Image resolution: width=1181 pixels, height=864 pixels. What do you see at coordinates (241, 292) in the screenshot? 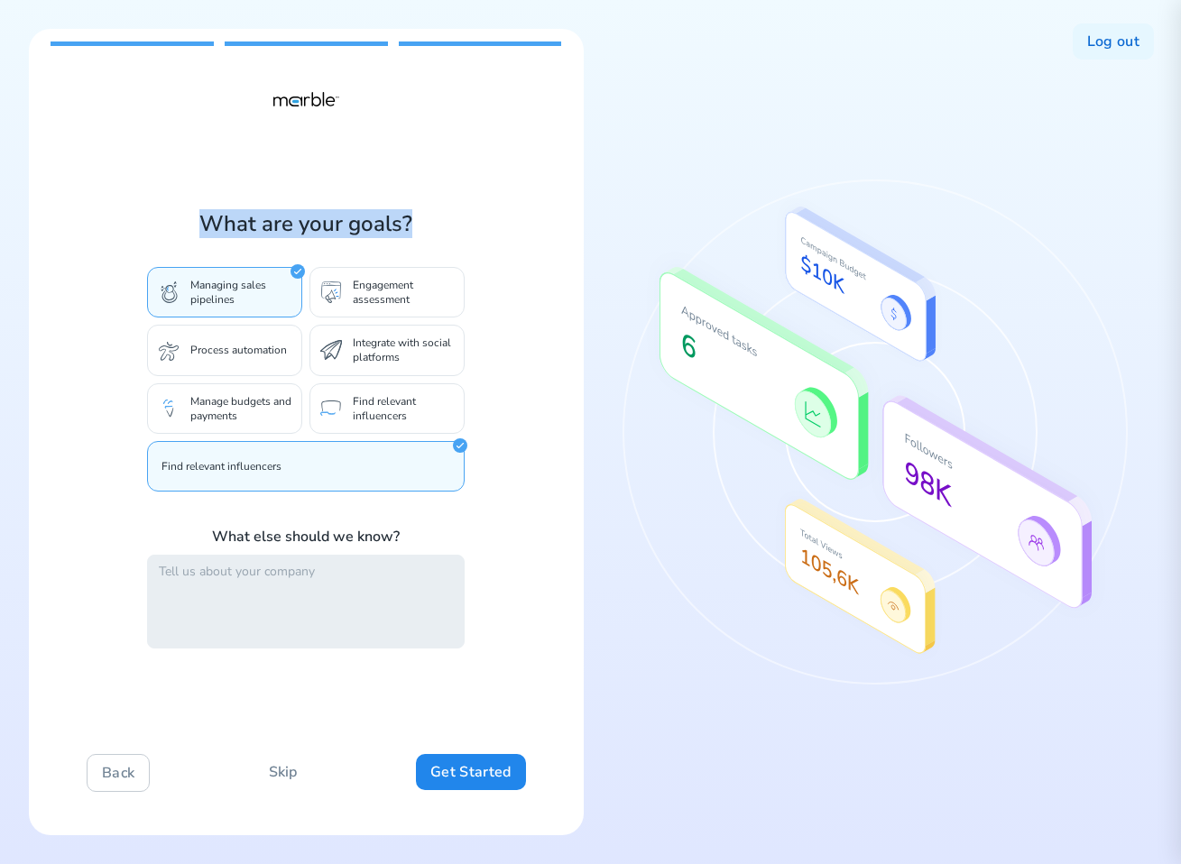
I see `p: Managing sales pipelines` at bounding box center [241, 292].